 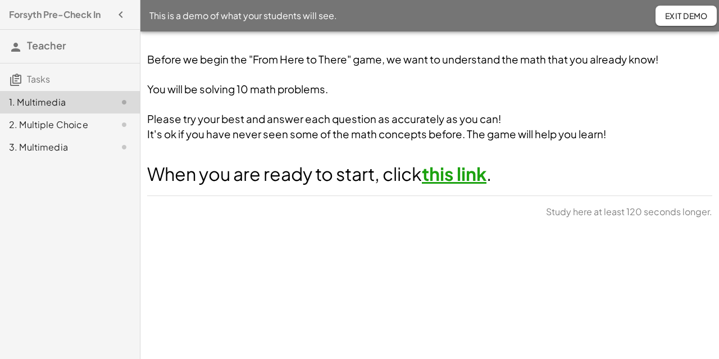 I want to click on span: Study here at least 120 seconds longer., so click(x=629, y=212).